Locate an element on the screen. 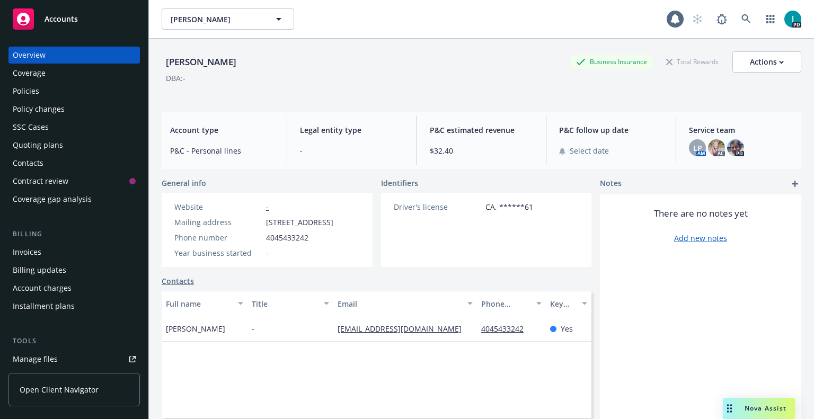 This screenshot has width=814, height=419. div: Coverage is located at coordinates (29, 73).